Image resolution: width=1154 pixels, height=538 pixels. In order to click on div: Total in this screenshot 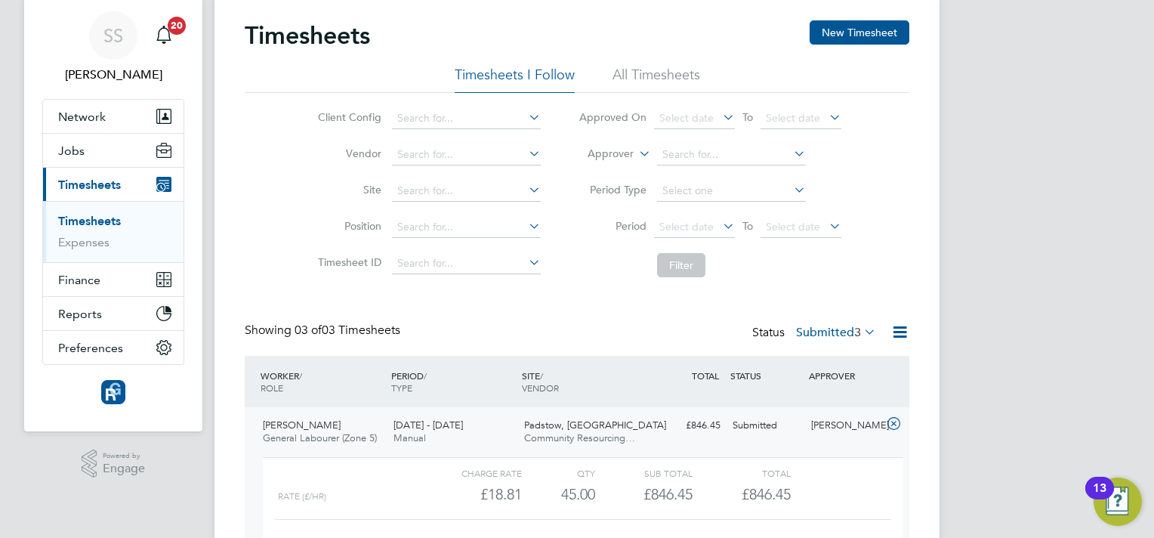, I will do `click(741, 473)`.